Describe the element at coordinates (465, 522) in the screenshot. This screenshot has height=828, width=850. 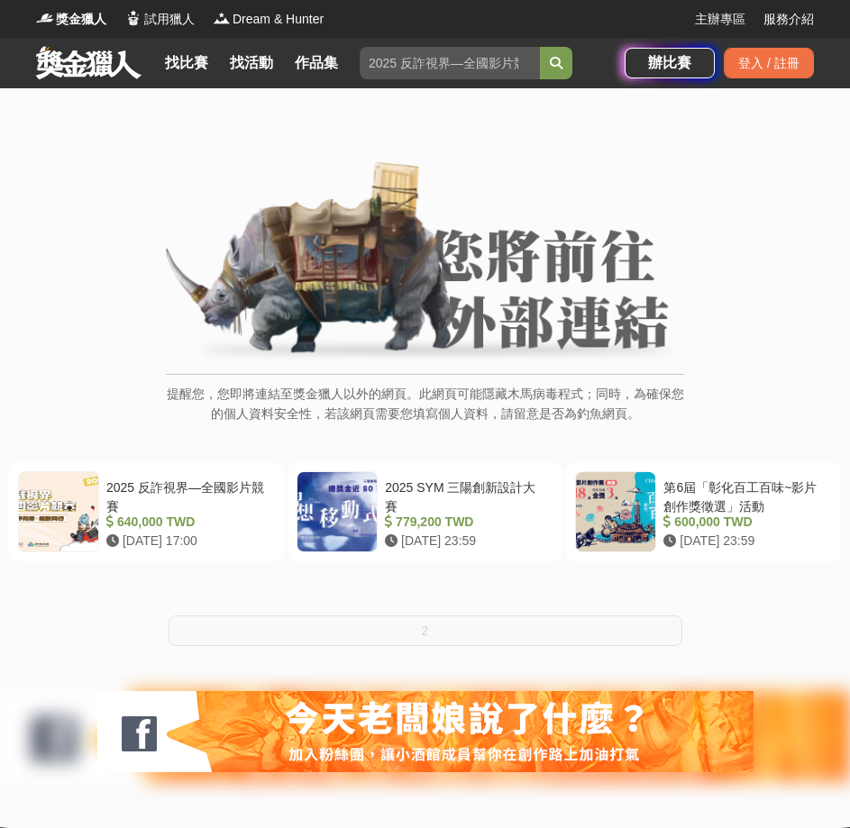
I see `div: 779,200 TWD` at that location.